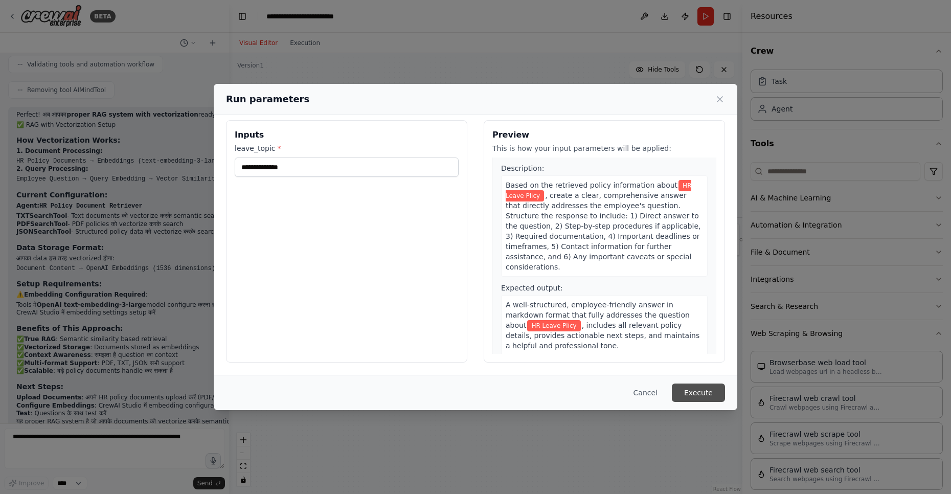 The image size is (951, 494). Describe the element at coordinates (602, 335) in the screenshot. I see `span: , includes all relevant policy details, provides actionable next steps, and maintains a helpful a...` at that location.